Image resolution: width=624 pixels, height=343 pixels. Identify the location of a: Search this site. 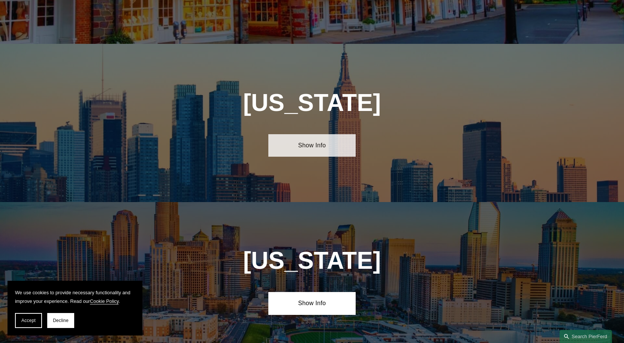
(585, 336).